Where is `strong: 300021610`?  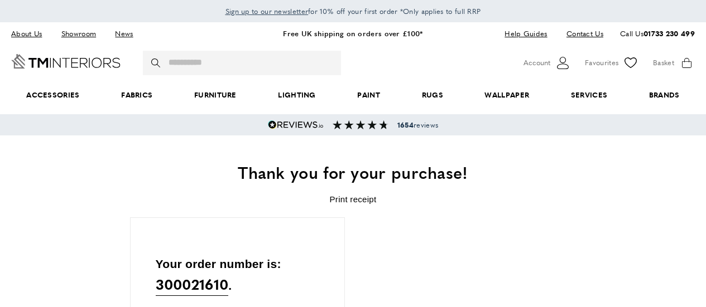 strong: 300021610 is located at coordinates (192, 285).